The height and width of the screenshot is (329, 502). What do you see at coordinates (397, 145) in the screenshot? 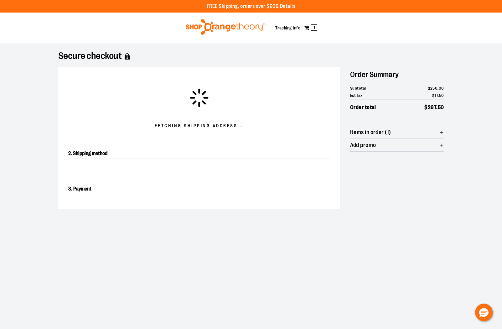
I see `button: Add promo` at bounding box center [397, 145].